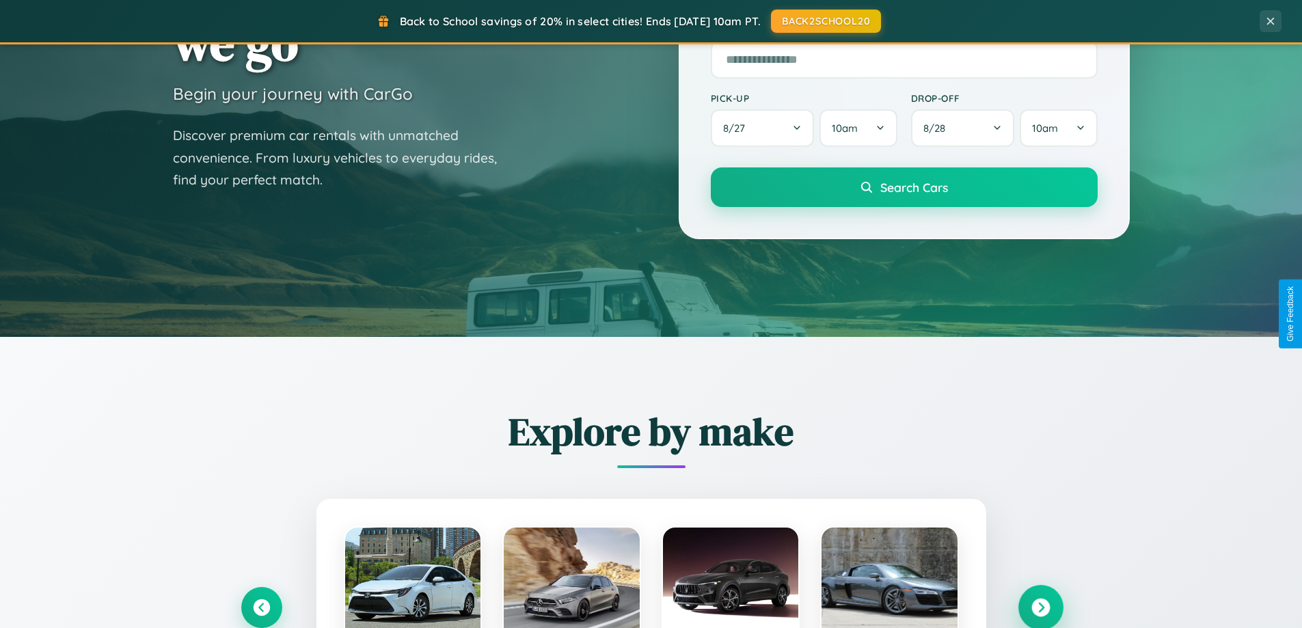 The width and height of the screenshot is (1302, 628). Describe the element at coordinates (737, 128) in the screenshot. I see `span: 8 / 27` at that location.